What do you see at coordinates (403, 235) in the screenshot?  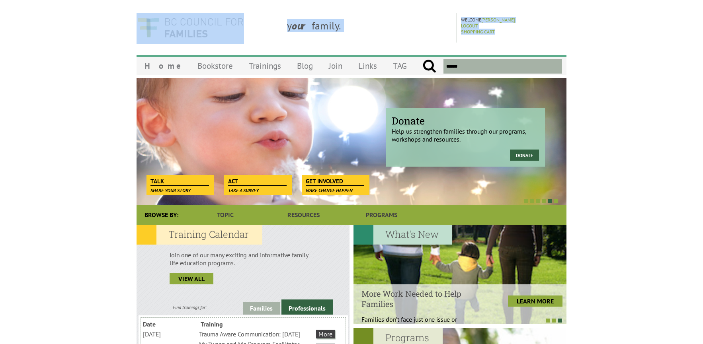 I see `h2: What's New` at bounding box center [403, 235].